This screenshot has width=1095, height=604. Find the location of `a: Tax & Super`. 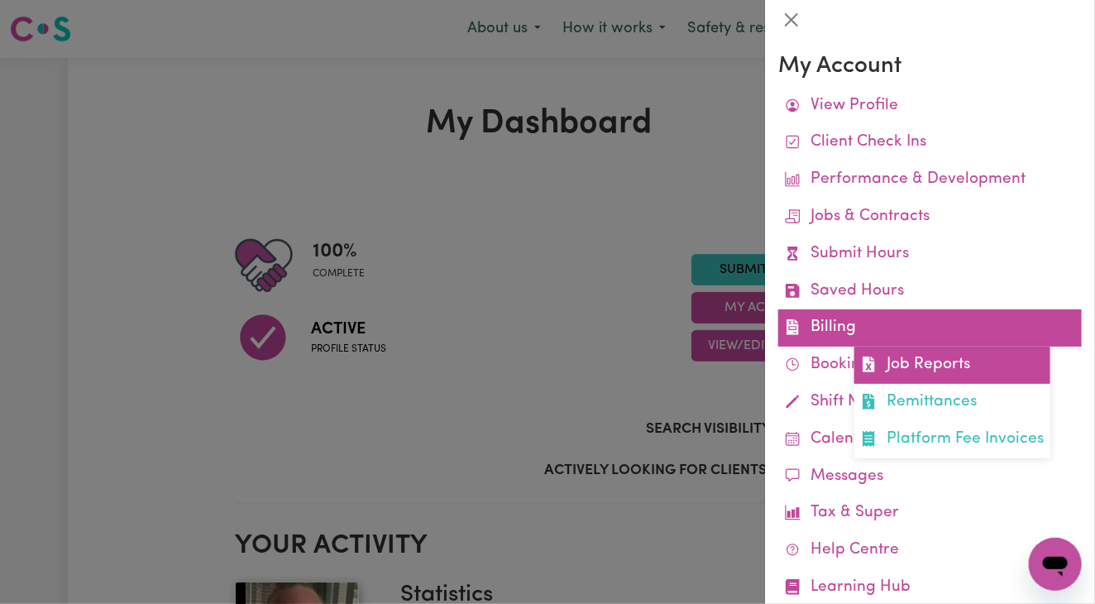

a: Tax & Super is located at coordinates (930, 513).